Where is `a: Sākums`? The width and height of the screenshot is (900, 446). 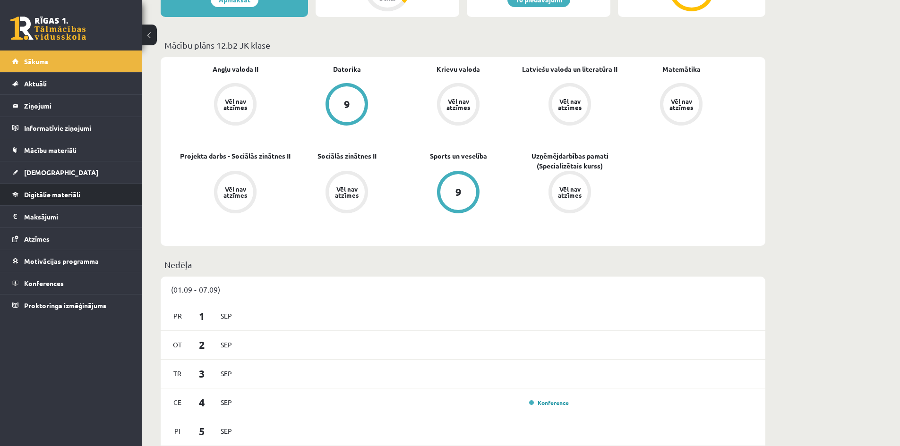 a: Sākums is located at coordinates (71, 61).